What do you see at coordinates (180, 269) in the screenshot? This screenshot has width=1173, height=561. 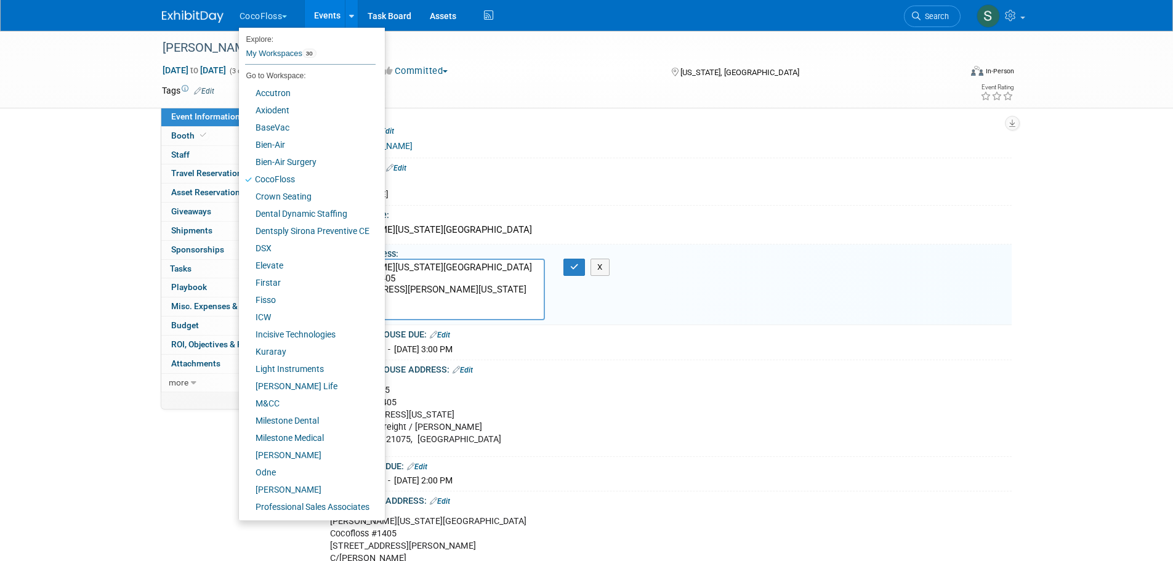 I see `span: Tasks` at bounding box center [180, 269].